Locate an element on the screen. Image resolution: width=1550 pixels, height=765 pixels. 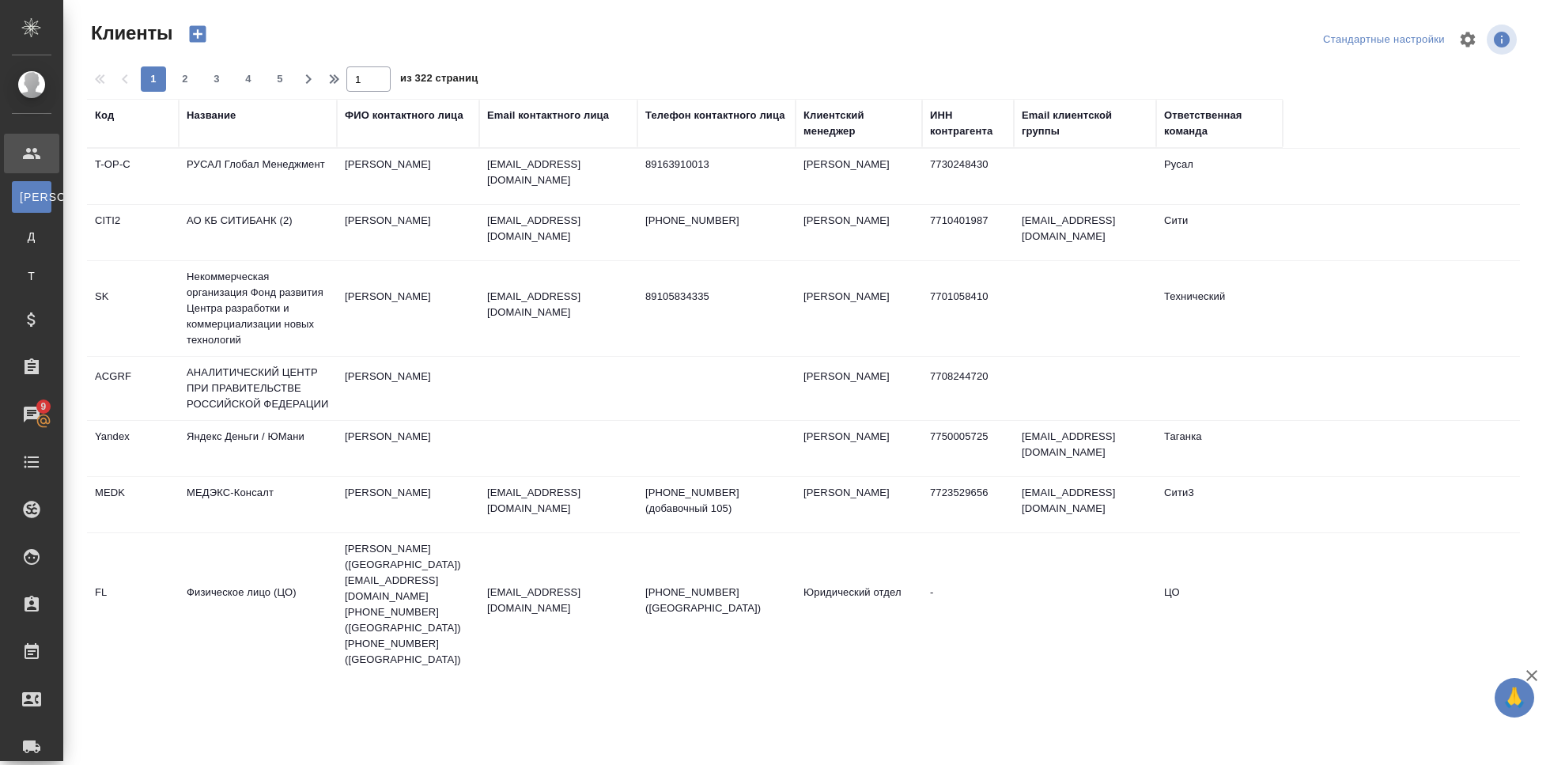
span: 3 is located at coordinates (217, 79).